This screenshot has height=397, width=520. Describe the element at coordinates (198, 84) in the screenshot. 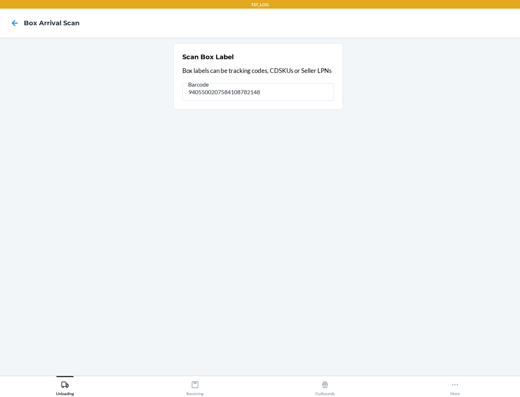

I see `span: Barcode` at that location.